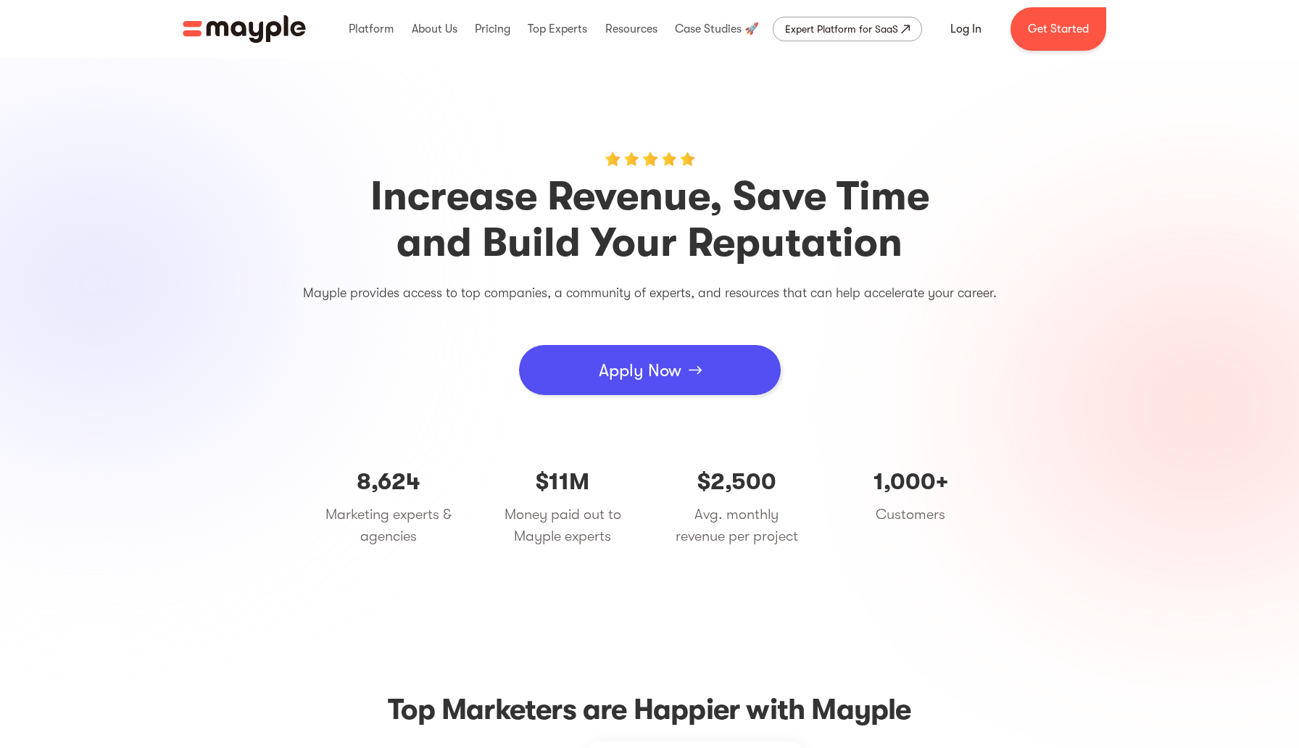 The width and height of the screenshot is (1299, 748). I want to click on h1: Increase Revenue, Save Time and Build Your Reputation, so click(650, 220).